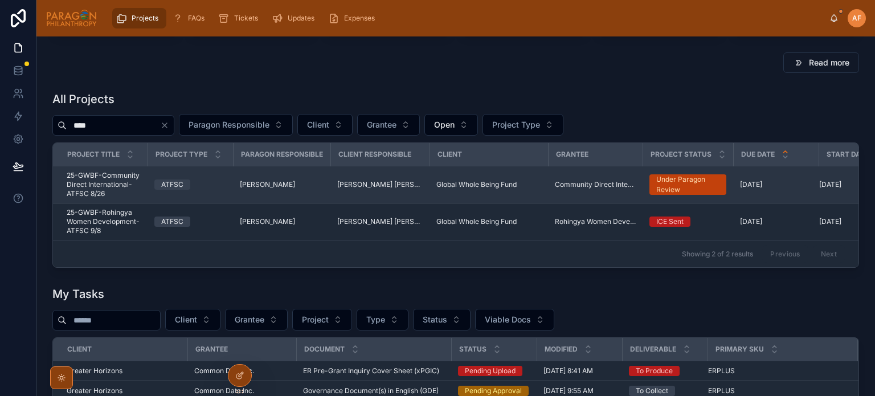 The width and height of the screenshot is (875, 396). Describe the element at coordinates (490, 371) in the screenshot. I see `div: Pending Upload` at that location.